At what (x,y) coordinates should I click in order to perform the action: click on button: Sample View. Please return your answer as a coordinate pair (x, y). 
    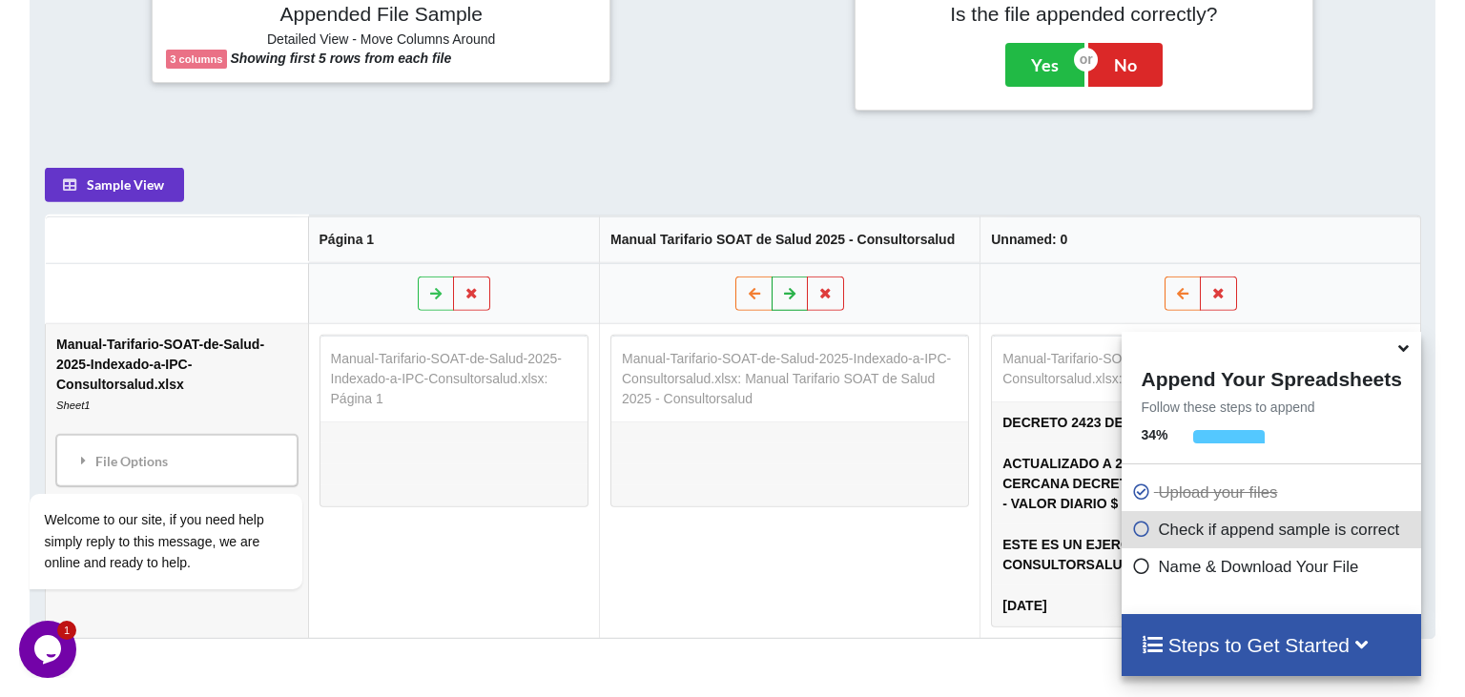
    Looking at the image, I should click on (114, 184).